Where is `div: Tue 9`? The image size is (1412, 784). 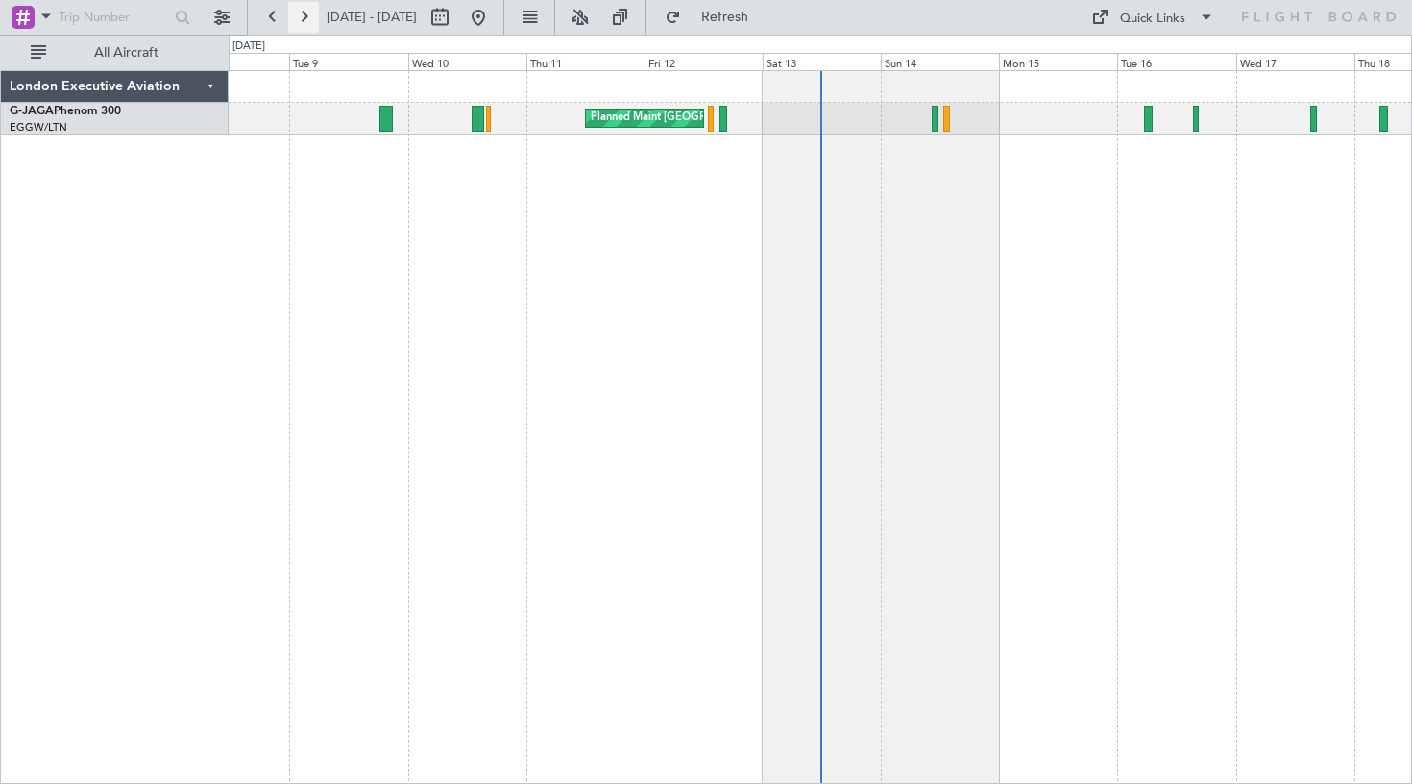 div: Tue 9 is located at coordinates (348, 61).